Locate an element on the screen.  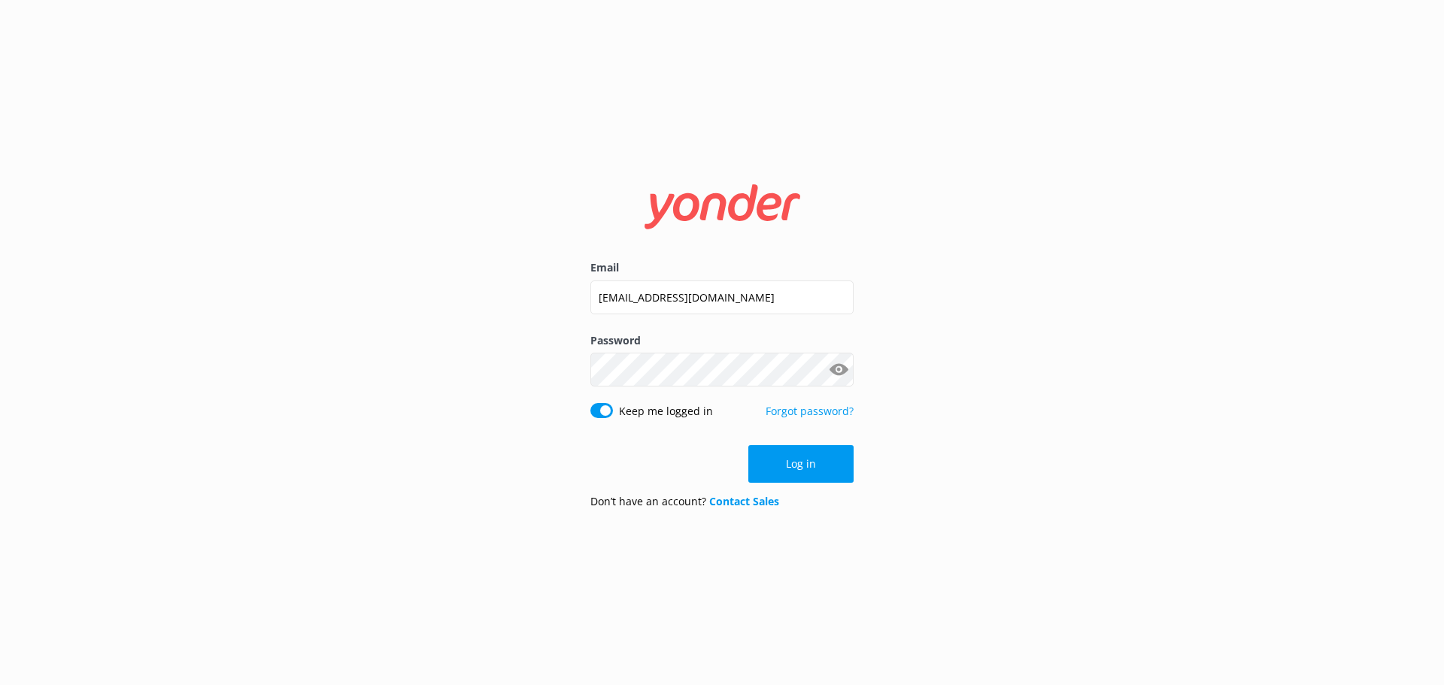
button: Show password is located at coordinates (839, 370).